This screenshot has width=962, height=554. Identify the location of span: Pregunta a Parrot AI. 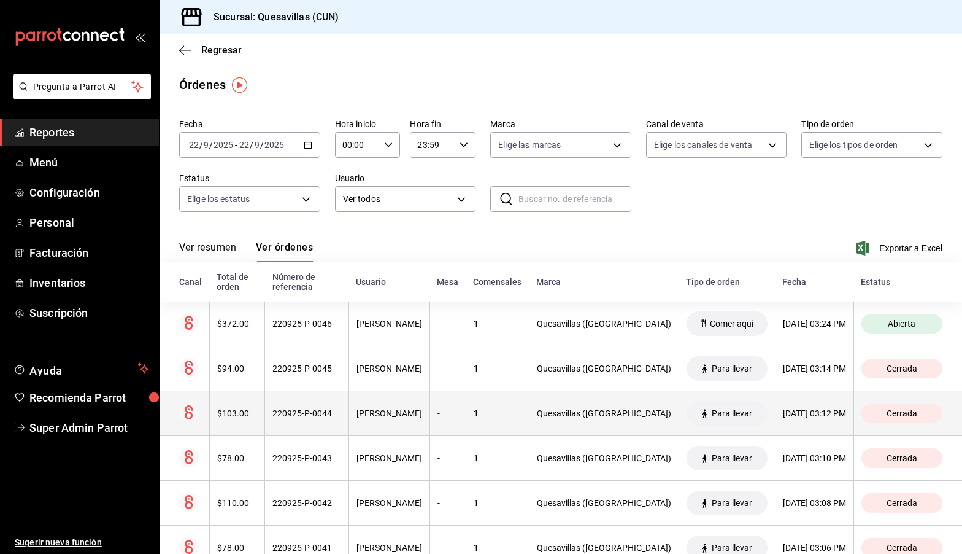
(82, 87).